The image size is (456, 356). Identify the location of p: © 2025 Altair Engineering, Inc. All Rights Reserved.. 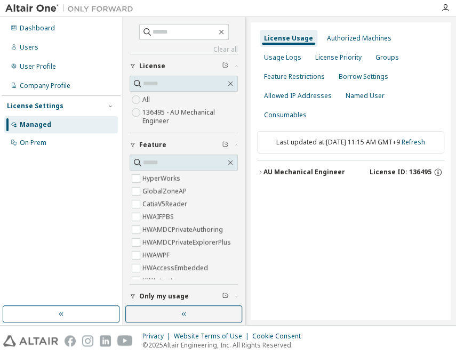
(224, 345).